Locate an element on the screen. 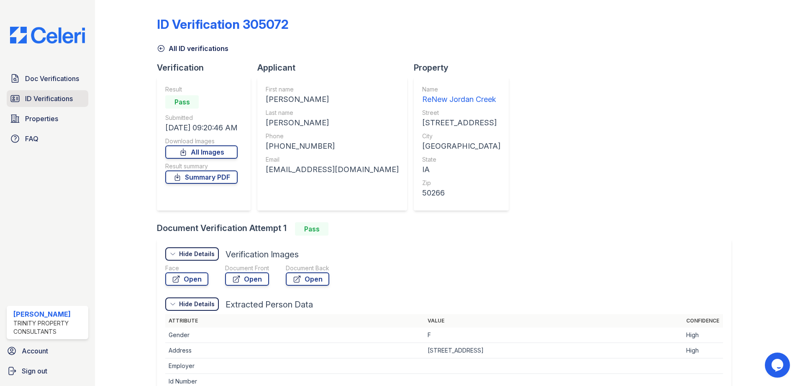  a: Account is located at coordinates (47, 351).